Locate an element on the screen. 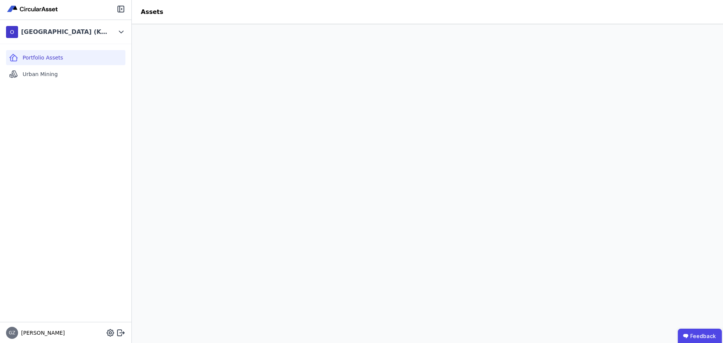 This screenshot has width=723, height=343. div: Assets is located at coordinates (152, 12).